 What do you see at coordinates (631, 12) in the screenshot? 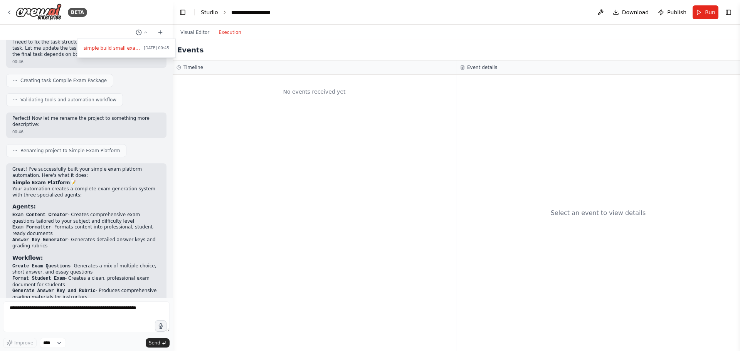
I see `button: Download` at bounding box center [631, 12].